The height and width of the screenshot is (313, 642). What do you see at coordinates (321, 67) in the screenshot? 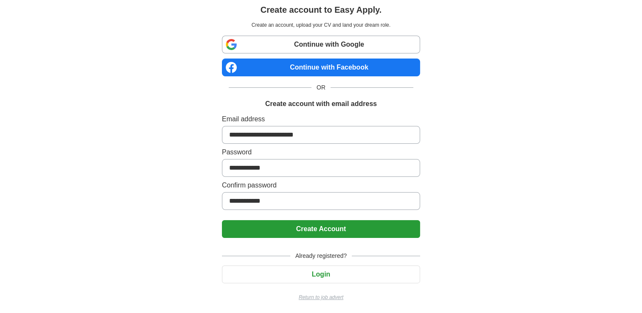
I see `a: Continue with Facebook` at bounding box center [321, 67].